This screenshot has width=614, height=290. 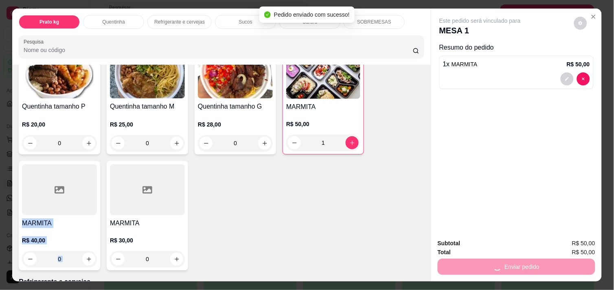 What do you see at coordinates (444, 252) in the screenshot?
I see `strong: Total` at bounding box center [444, 252].